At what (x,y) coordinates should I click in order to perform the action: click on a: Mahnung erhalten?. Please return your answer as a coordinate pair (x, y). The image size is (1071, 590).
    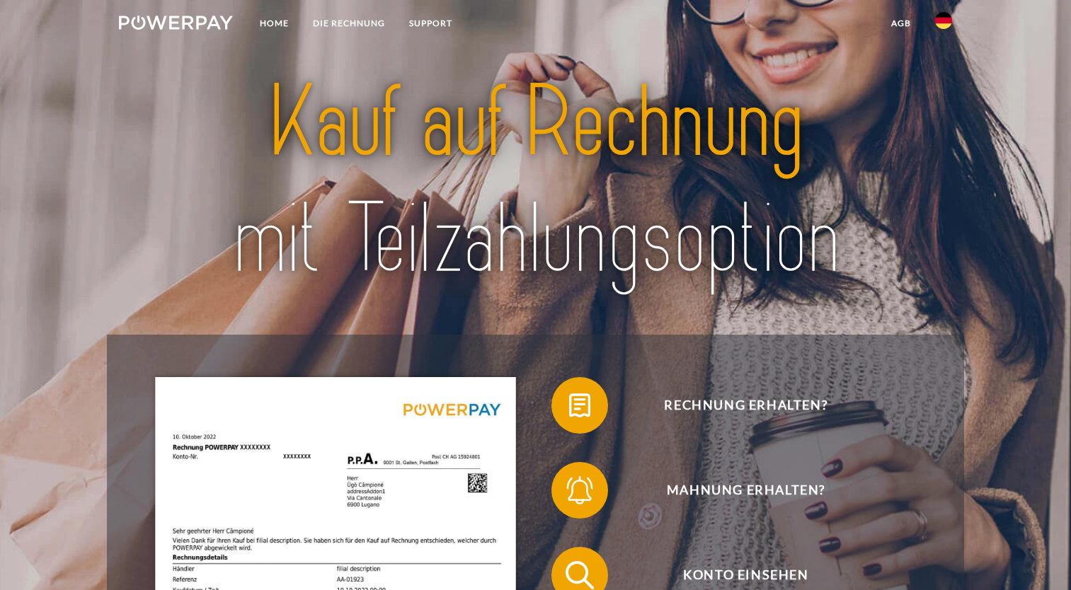
    Looking at the image, I should click on (735, 490).